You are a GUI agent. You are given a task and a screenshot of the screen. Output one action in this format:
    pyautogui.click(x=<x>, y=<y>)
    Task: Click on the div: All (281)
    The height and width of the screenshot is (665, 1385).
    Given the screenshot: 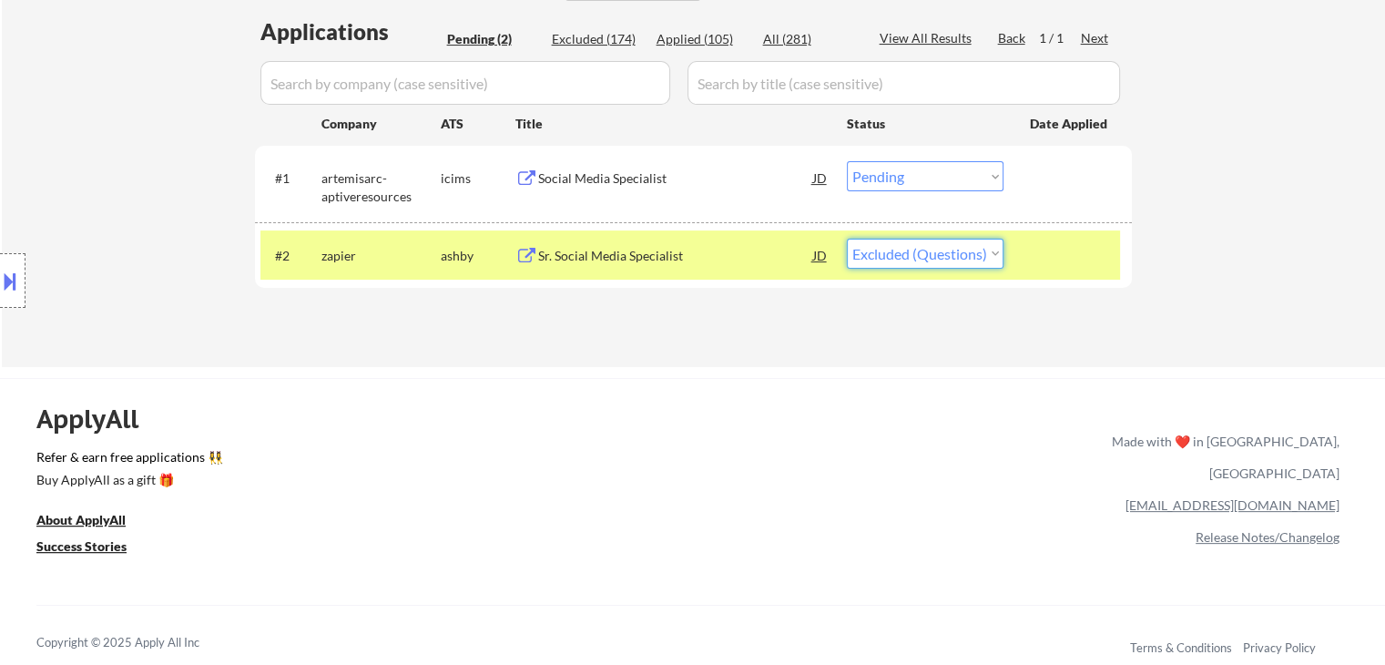 What is the action you would take?
    pyautogui.click(x=809, y=39)
    